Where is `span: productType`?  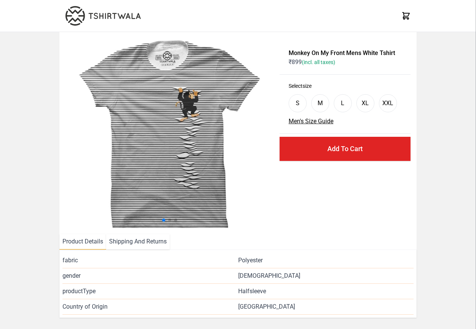
span: productType is located at coordinates (150, 291).